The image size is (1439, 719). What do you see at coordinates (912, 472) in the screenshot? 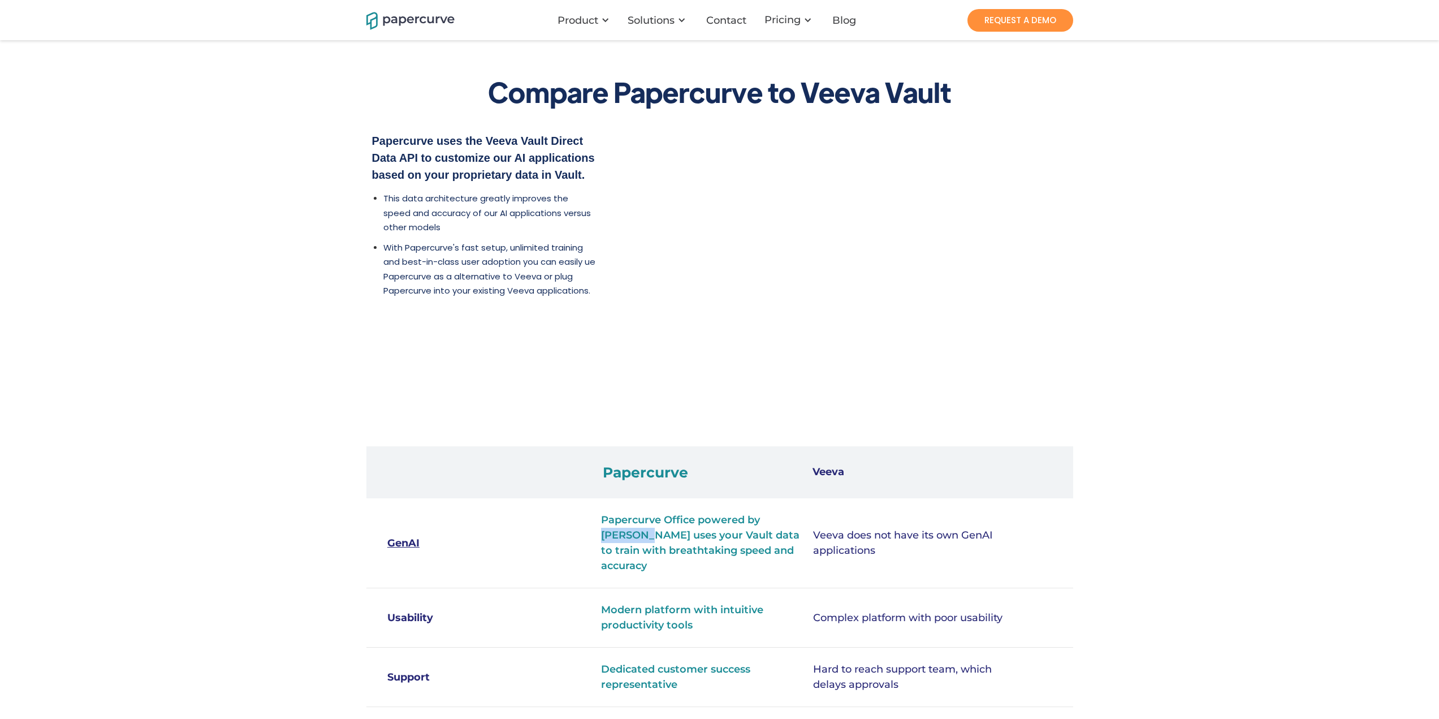
I see `div: Veeva` at bounding box center [912, 472].